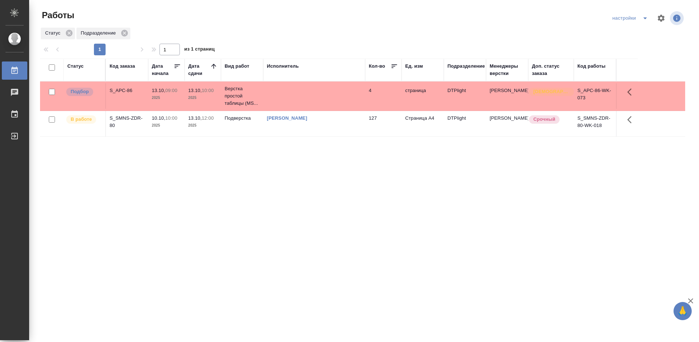  Describe the element at coordinates (127, 122) in the screenshot. I see `div: S_SMNS-ZDR-80` at that location.